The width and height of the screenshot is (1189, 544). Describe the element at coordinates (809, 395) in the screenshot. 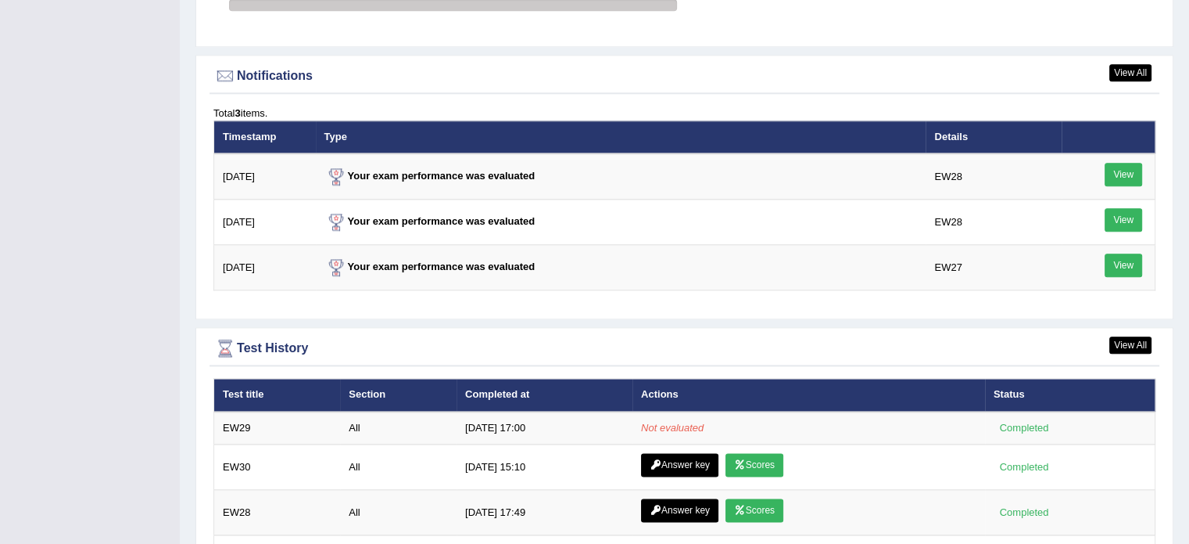

I see `th: Actions` at that location.